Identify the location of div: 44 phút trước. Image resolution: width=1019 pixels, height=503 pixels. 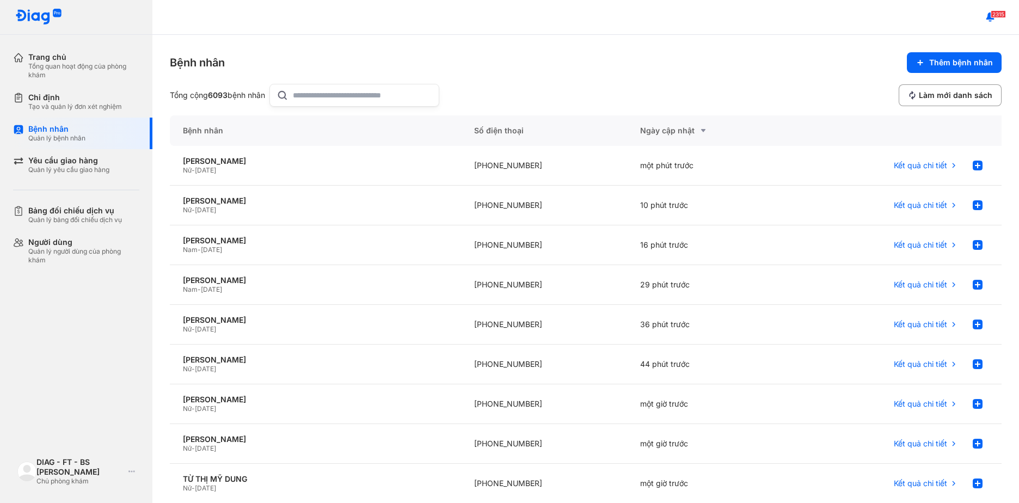
(711, 364).